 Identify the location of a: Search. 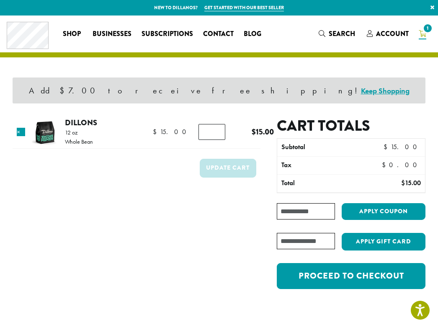
(338, 34).